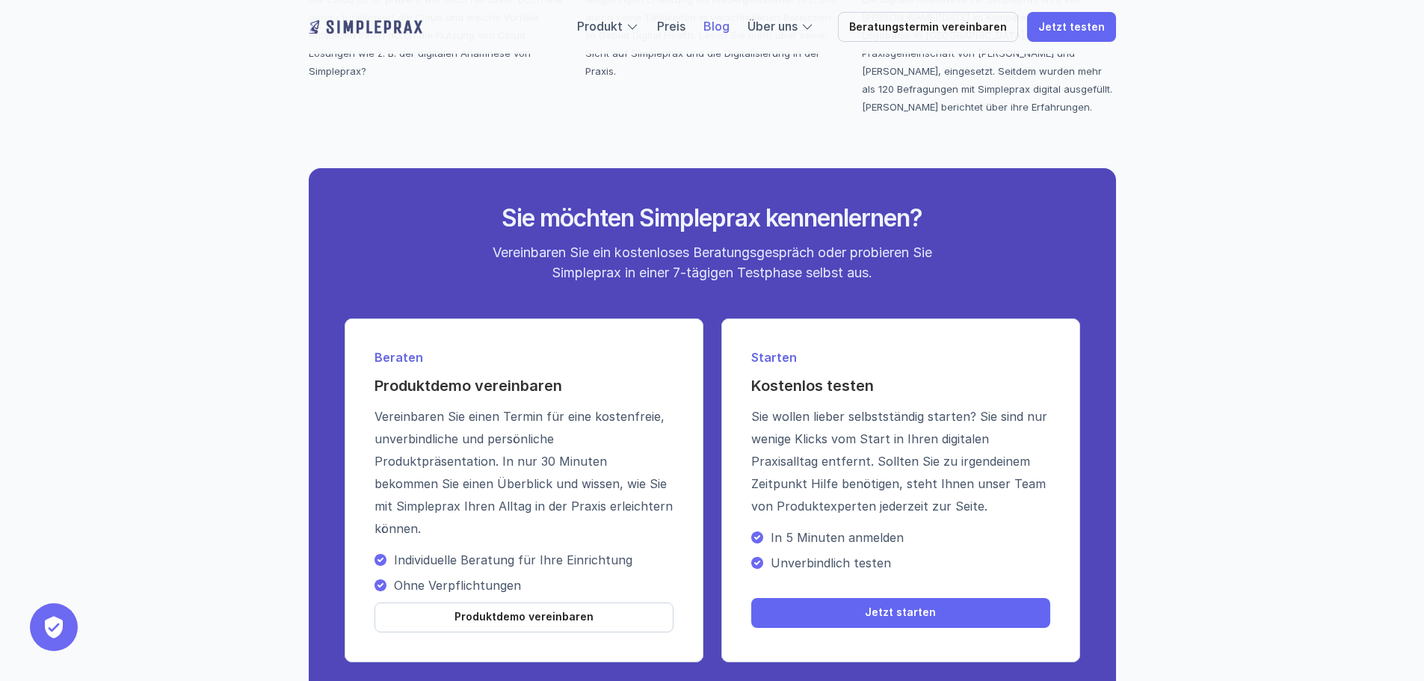 The width and height of the screenshot is (1424, 681). What do you see at coordinates (928, 27) in the screenshot?
I see `a: Beratungstermin vereinbaren` at bounding box center [928, 27].